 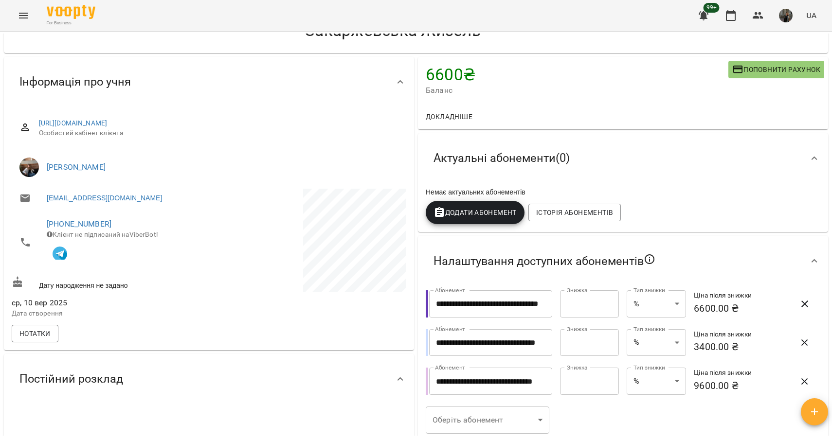 I want to click on button: Поповнити рахунок, so click(x=776, y=70).